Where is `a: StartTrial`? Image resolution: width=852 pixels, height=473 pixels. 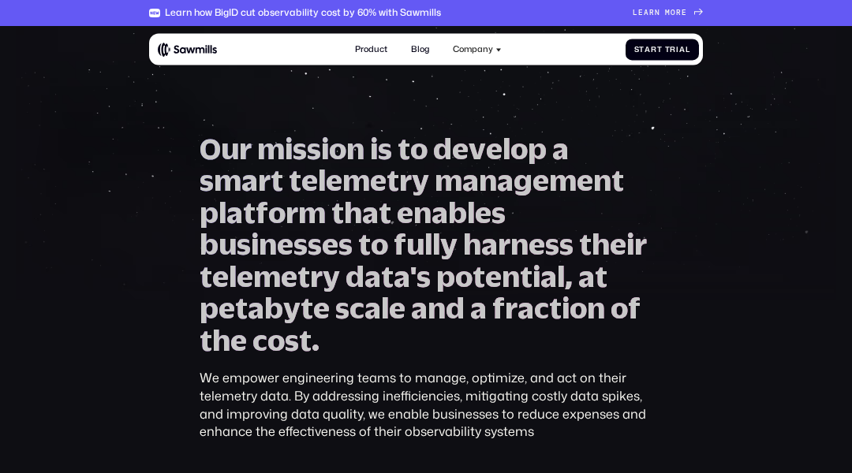
a: StartTrial is located at coordinates (662, 50).